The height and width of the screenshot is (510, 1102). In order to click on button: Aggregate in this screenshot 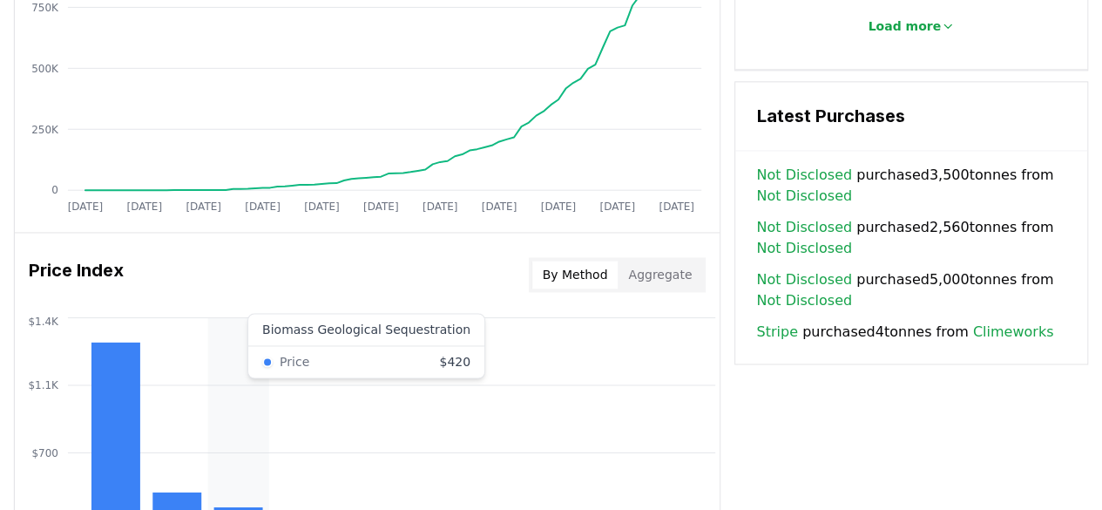, I will do `click(660, 274)`.